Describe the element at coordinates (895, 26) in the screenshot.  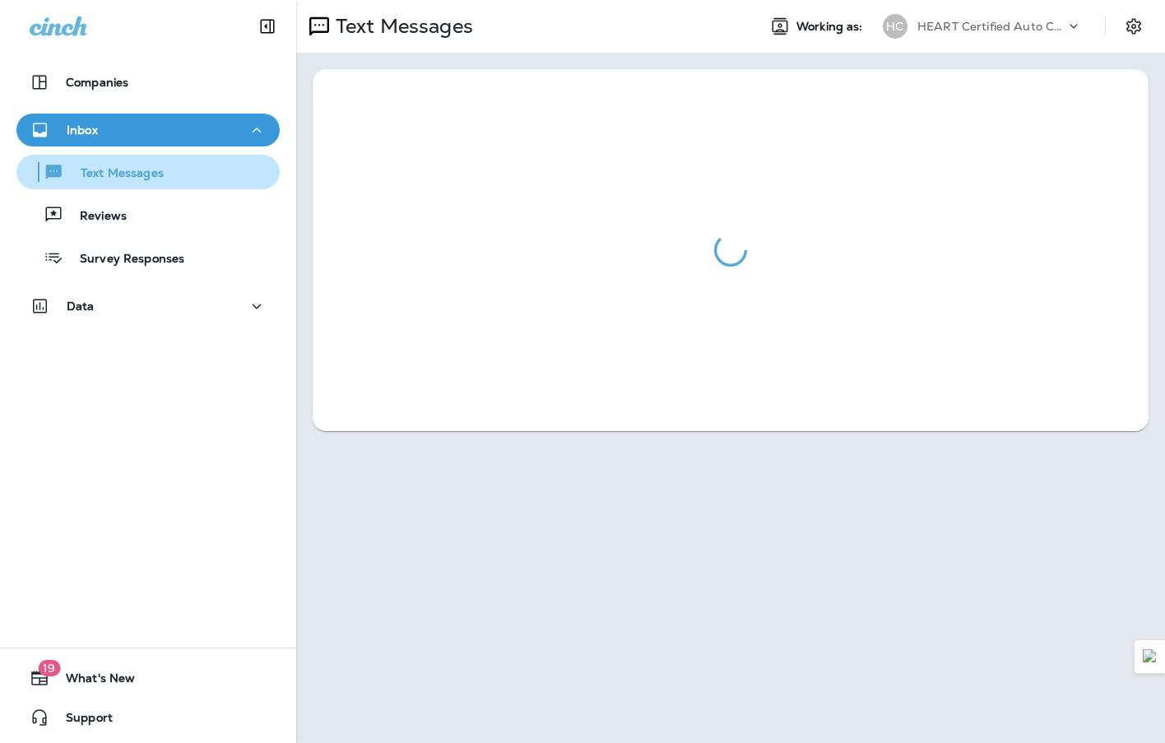
I see `div: HC` at that location.